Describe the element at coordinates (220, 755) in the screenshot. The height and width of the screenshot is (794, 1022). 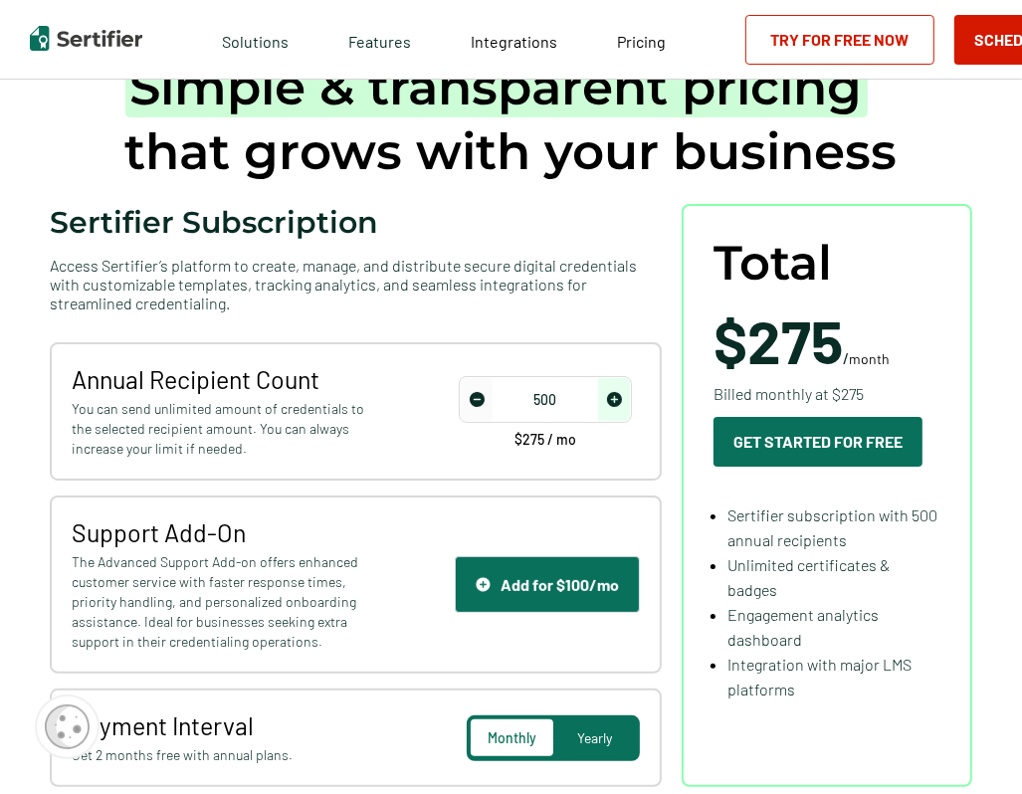
I see `span: Get 2 months free with annual plans.` at that location.